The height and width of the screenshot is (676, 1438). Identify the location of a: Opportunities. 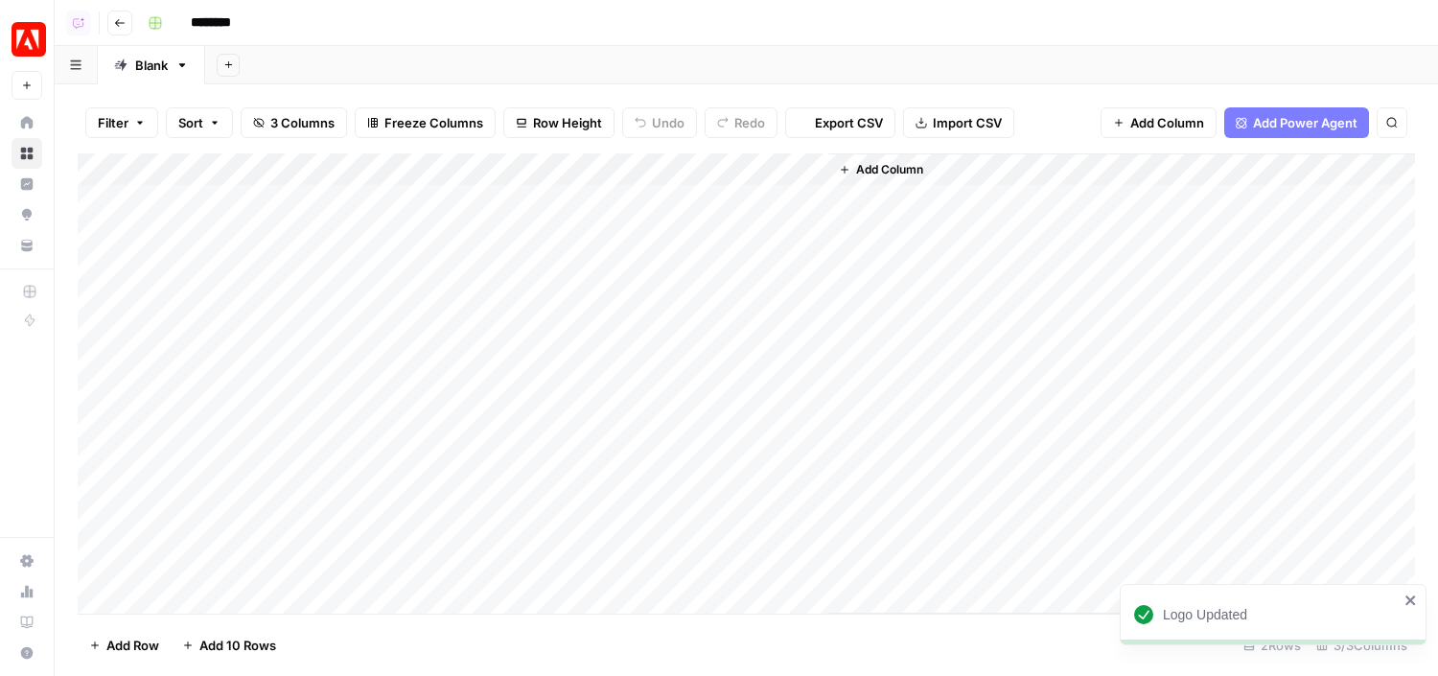
(27, 215).